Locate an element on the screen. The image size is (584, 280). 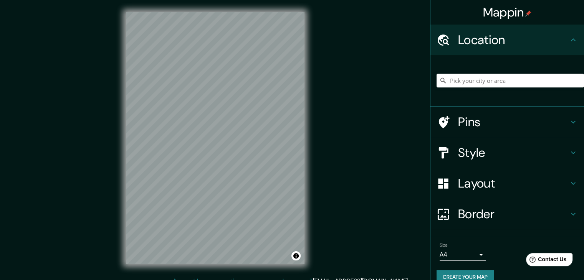
div: Layout is located at coordinates (507, 183).